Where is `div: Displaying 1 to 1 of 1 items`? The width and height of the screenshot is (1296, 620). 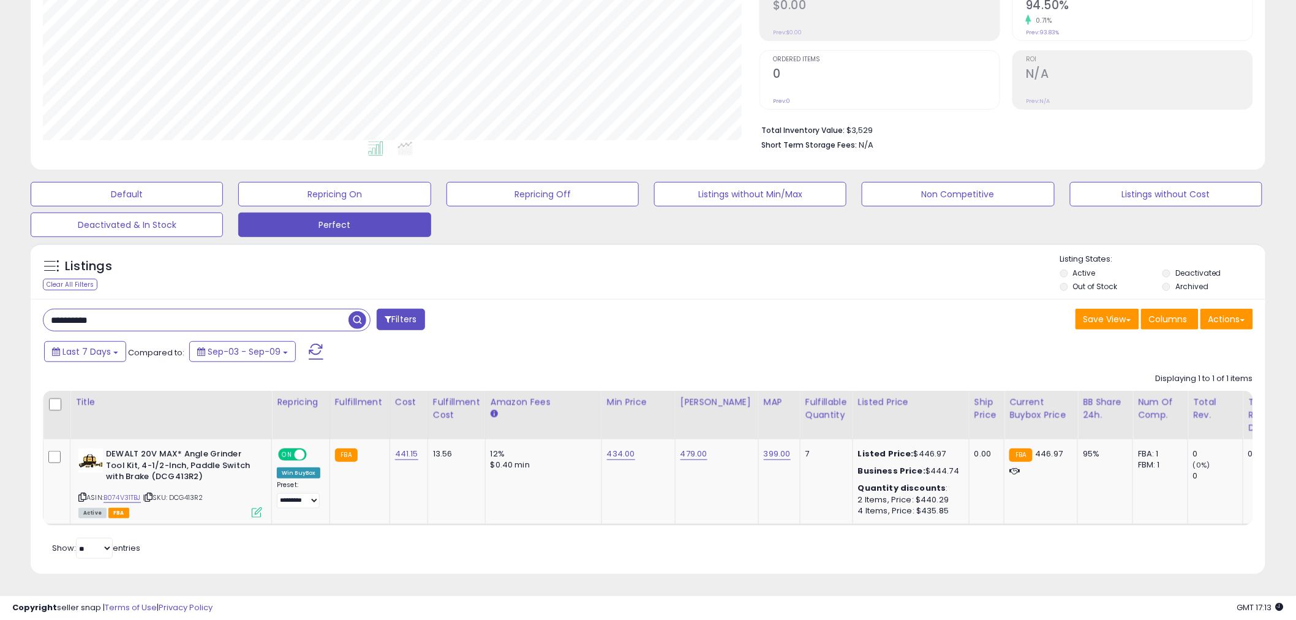
div: Displaying 1 to 1 of 1 items is located at coordinates (1204, 378).